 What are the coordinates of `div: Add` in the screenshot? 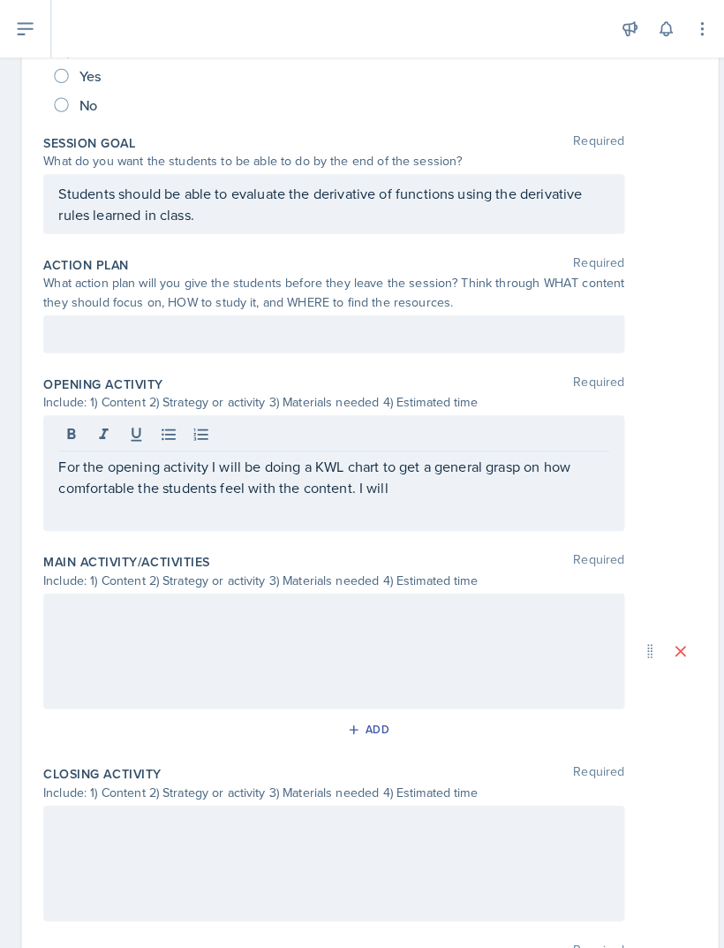 It's located at (362, 714).